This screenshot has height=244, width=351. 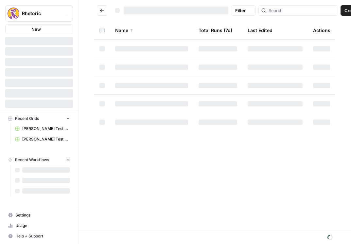 I want to click on span: Help + Support, so click(x=43, y=236).